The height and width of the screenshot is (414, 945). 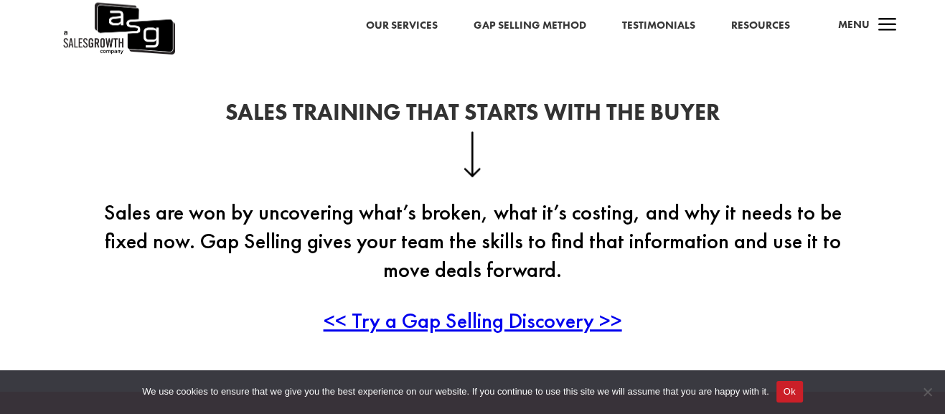 What do you see at coordinates (659, 26) in the screenshot?
I see `a: Testimonials` at bounding box center [659, 26].